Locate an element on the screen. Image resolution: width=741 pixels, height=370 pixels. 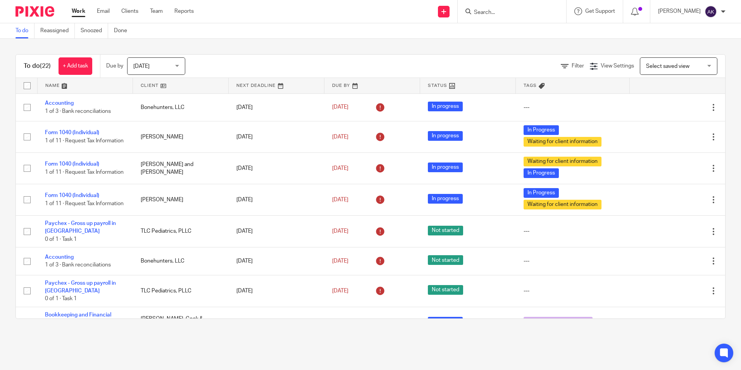
span: View Settings is located at coordinates (618, 66).